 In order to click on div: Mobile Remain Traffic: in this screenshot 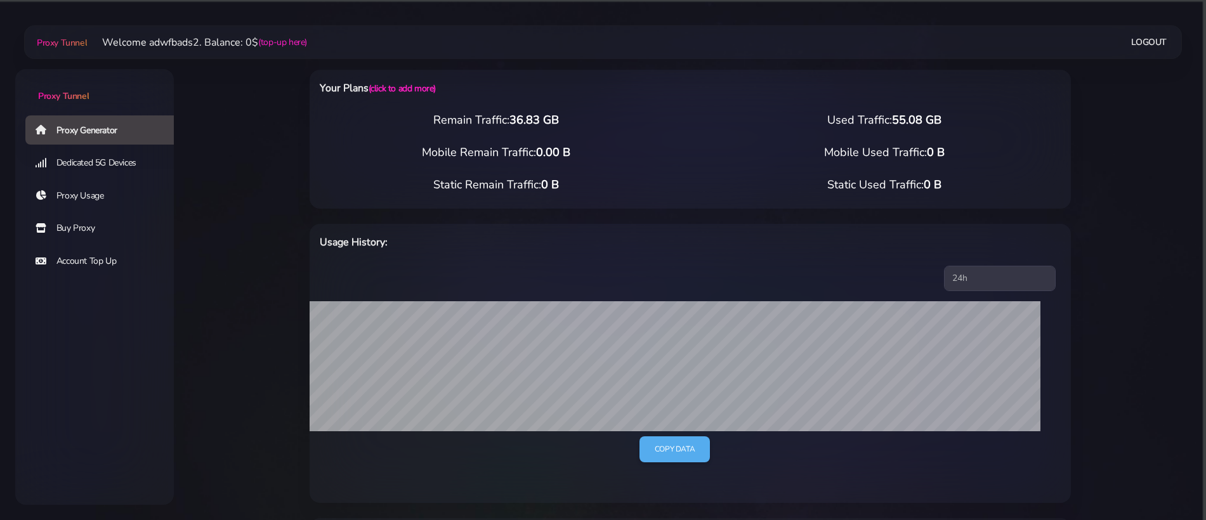, I will do `click(496, 152)`.